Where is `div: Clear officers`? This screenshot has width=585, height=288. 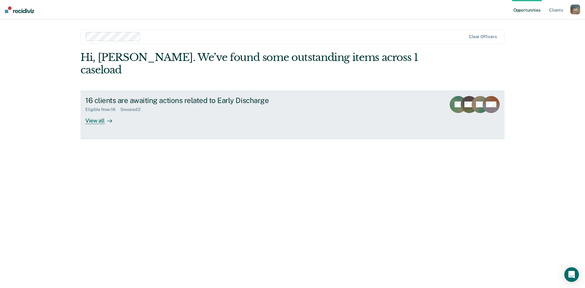
div: Clear officers is located at coordinates (483, 37).